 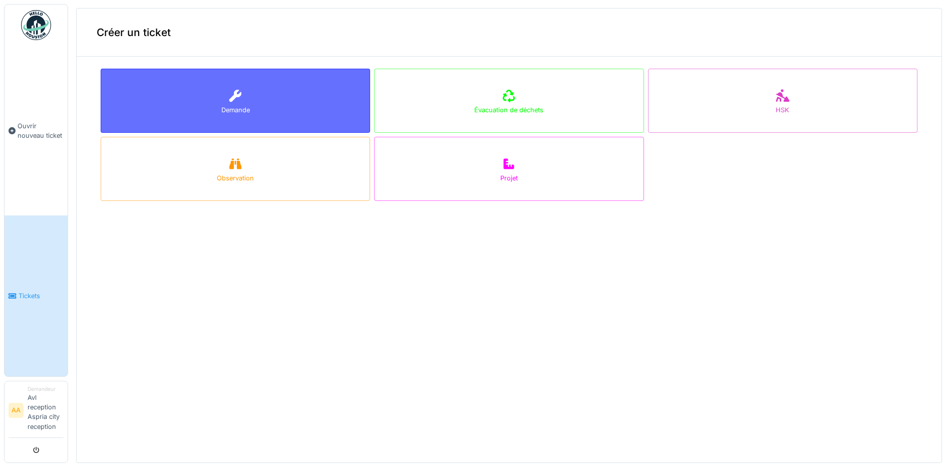 What do you see at coordinates (36, 411) in the screenshot?
I see `a: AA DemandeurAvl reception Aspria city reception` at bounding box center [36, 411].